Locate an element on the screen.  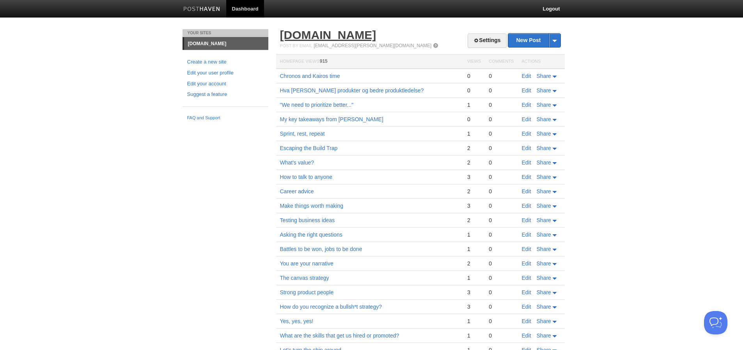
a: New Post is located at coordinates (534, 40).